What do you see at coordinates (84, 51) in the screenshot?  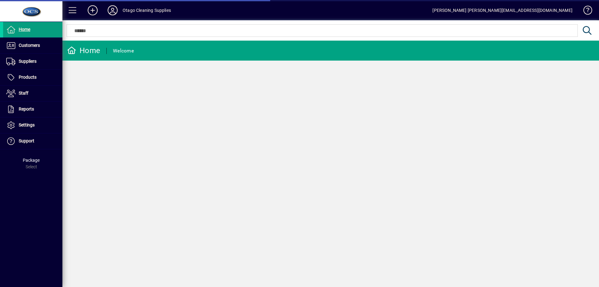 I see `div: Home` at bounding box center [84, 51].